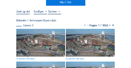 Image resolution: width=131 pixels, height=68 pixels. I want to click on img: image_52987583, so click(90, 42).